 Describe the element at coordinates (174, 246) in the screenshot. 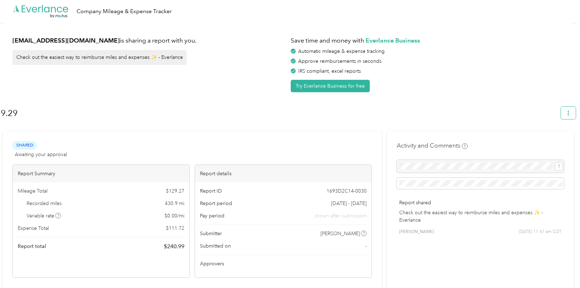

I see `span: $ 240.99` at that location.